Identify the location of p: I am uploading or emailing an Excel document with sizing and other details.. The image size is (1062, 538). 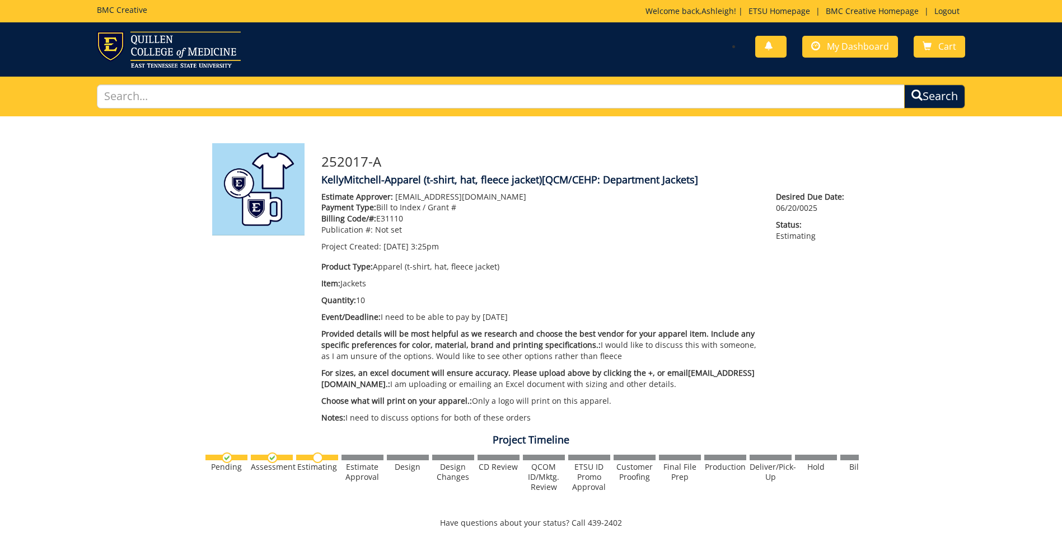
(540, 379).